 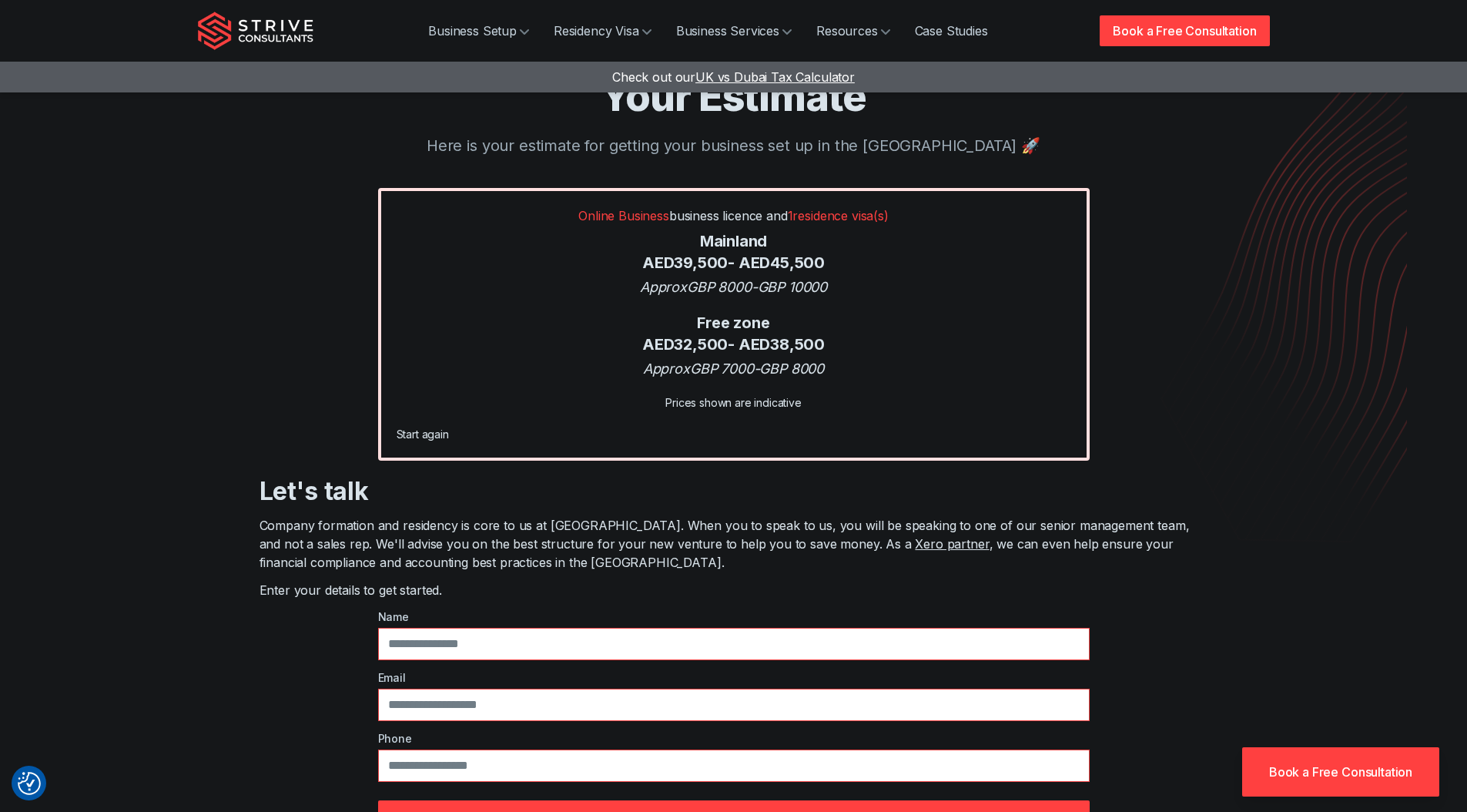 I want to click on a: Xero partner, so click(x=952, y=544).